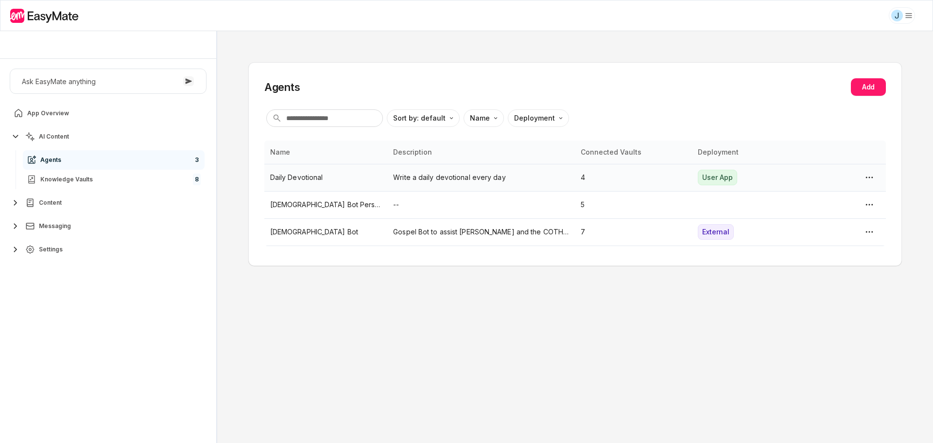  What do you see at coordinates (539, 118) in the screenshot?
I see `button: Deployment` at bounding box center [539, 118].